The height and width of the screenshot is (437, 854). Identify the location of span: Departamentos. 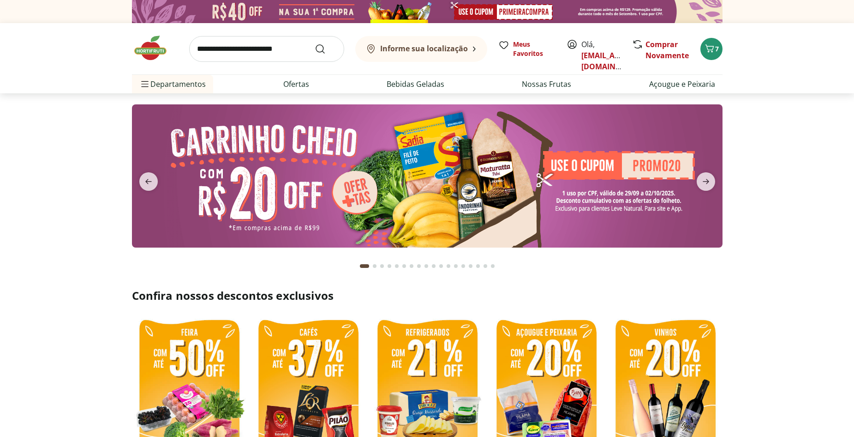
(173, 84).